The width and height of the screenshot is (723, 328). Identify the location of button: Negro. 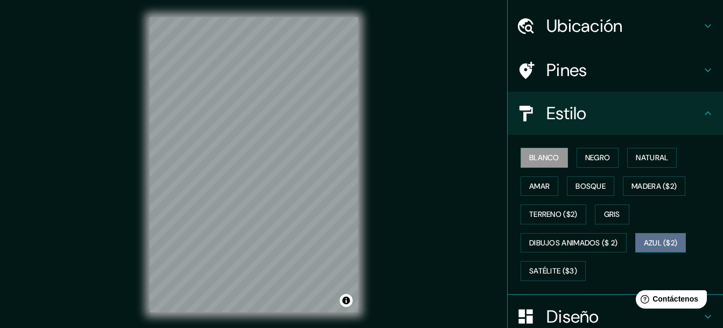
(598, 157).